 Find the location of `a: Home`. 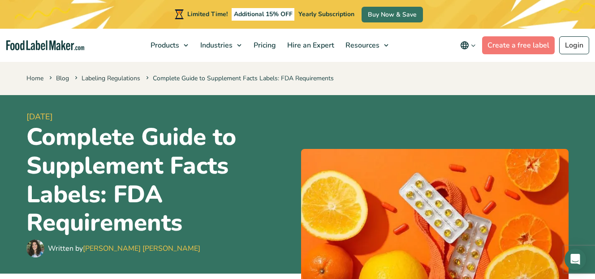

a: Home is located at coordinates (35, 78).